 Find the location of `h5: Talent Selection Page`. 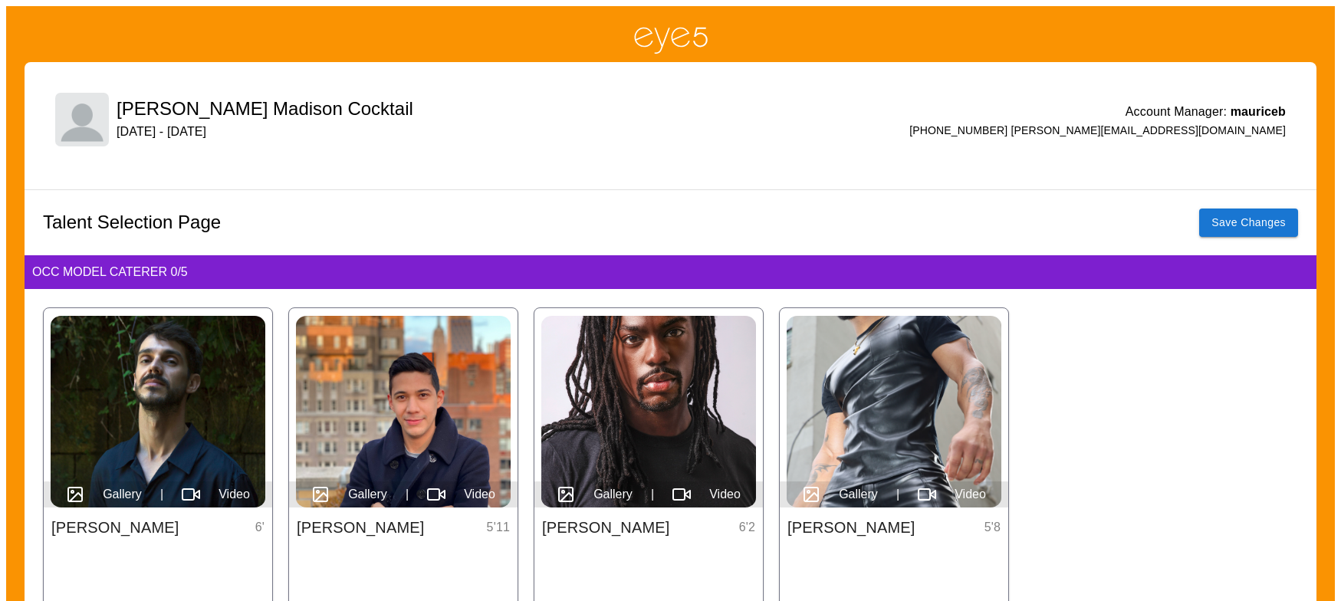

h5: Talent Selection Page is located at coordinates (132, 222).